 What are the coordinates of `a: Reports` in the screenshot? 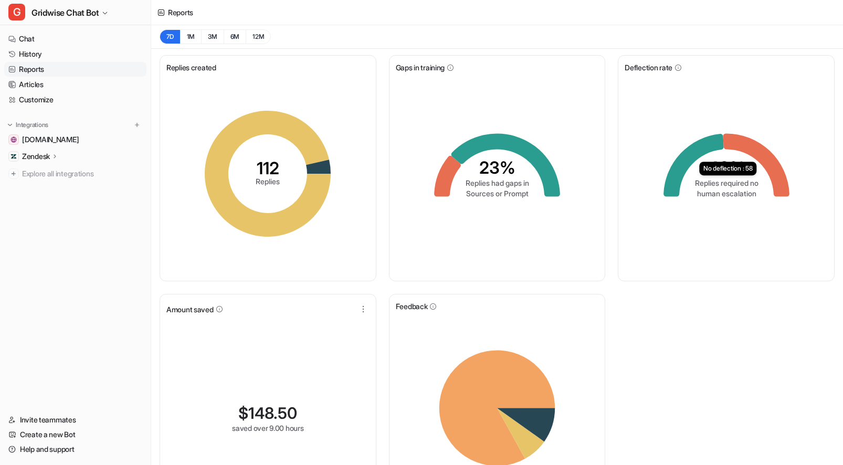 It's located at (75, 69).